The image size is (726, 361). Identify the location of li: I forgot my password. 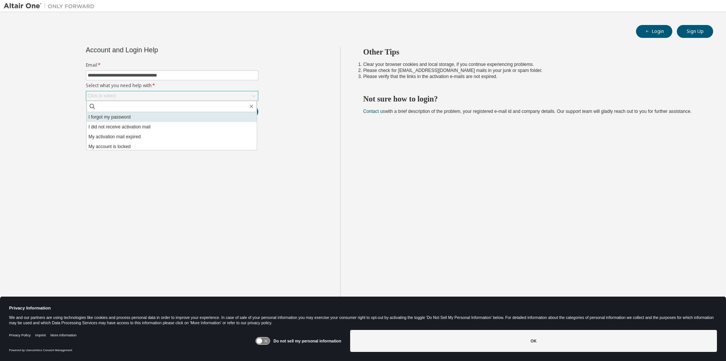
(172, 117).